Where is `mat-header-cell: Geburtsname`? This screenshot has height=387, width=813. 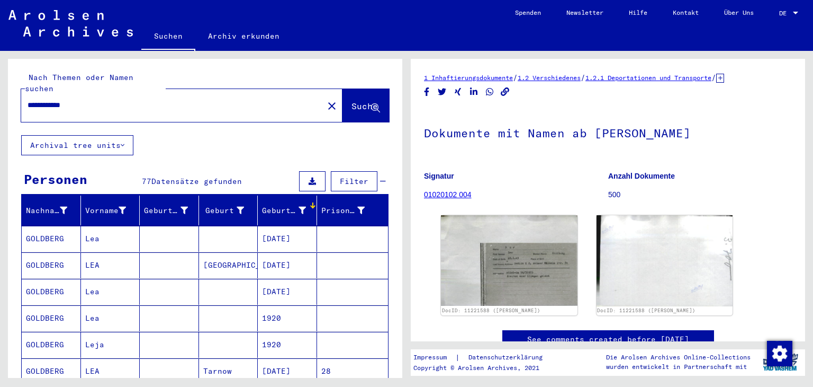
mat-header-cell: Geburtsname is located at coordinates (169, 210).